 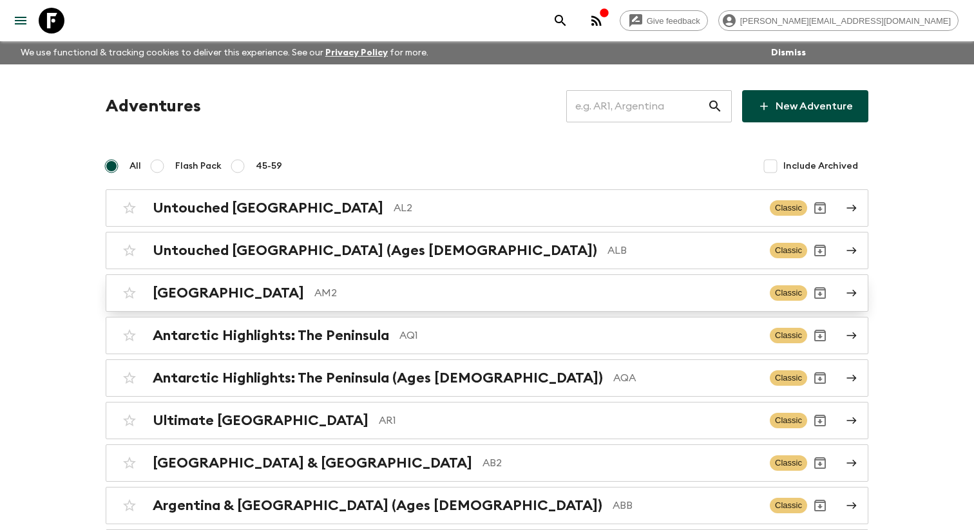 What do you see at coordinates (135, 166) in the screenshot?
I see `span: All` at bounding box center [135, 166].